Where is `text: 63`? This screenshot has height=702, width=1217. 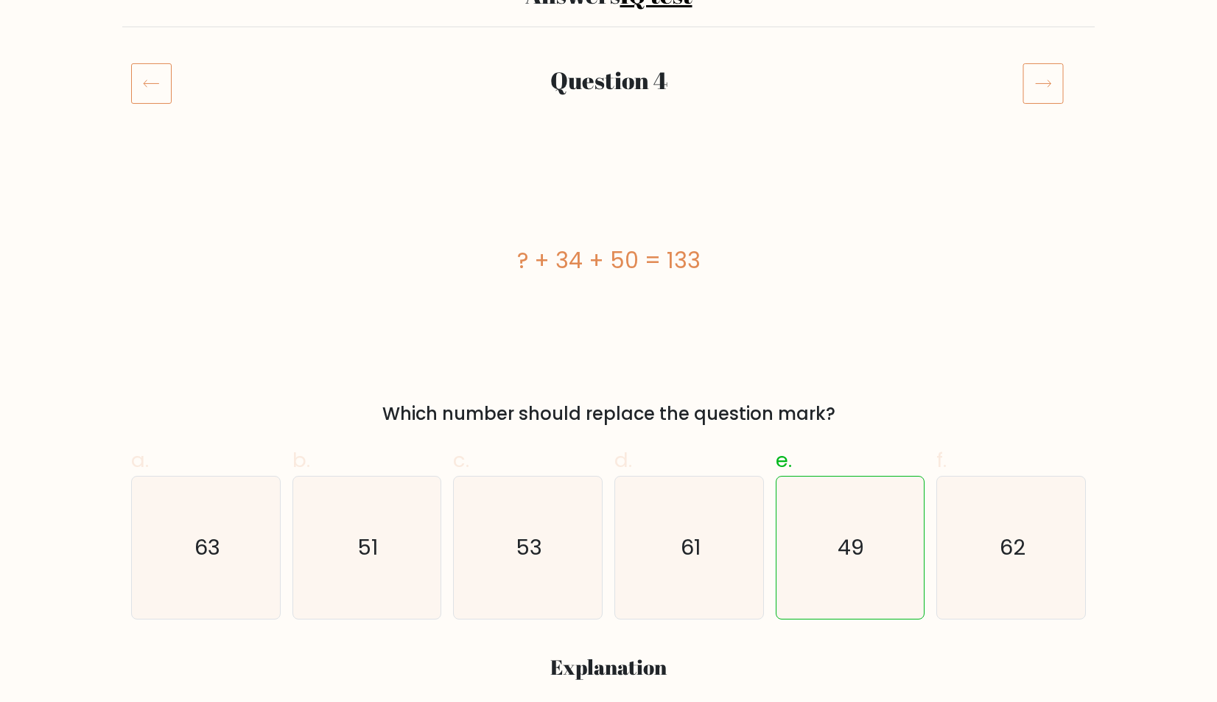 text: 63 is located at coordinates (207, 547).